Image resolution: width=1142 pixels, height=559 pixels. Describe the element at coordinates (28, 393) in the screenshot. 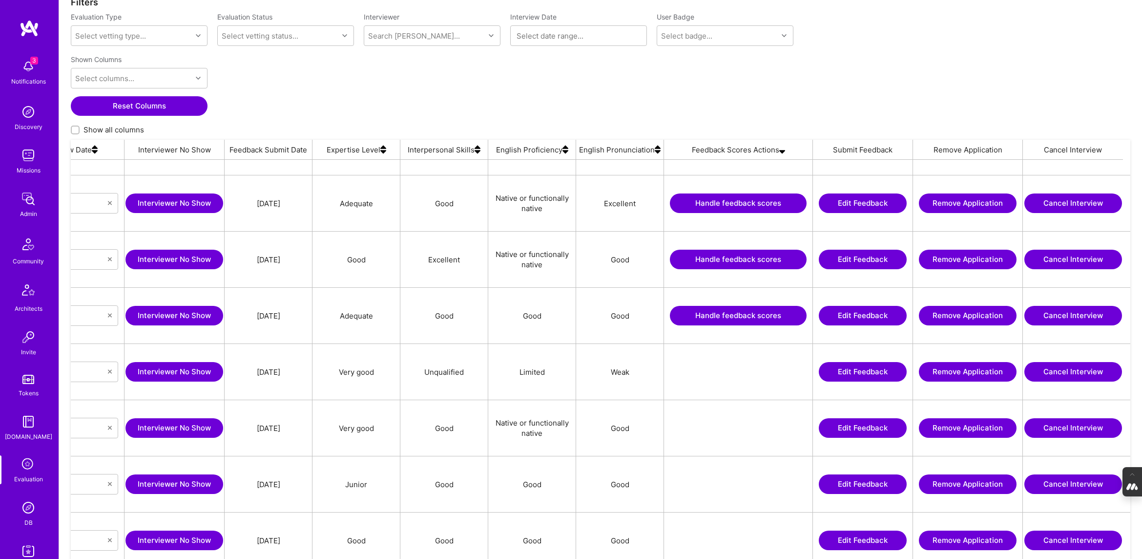

I see `div: Tokens` at that location.